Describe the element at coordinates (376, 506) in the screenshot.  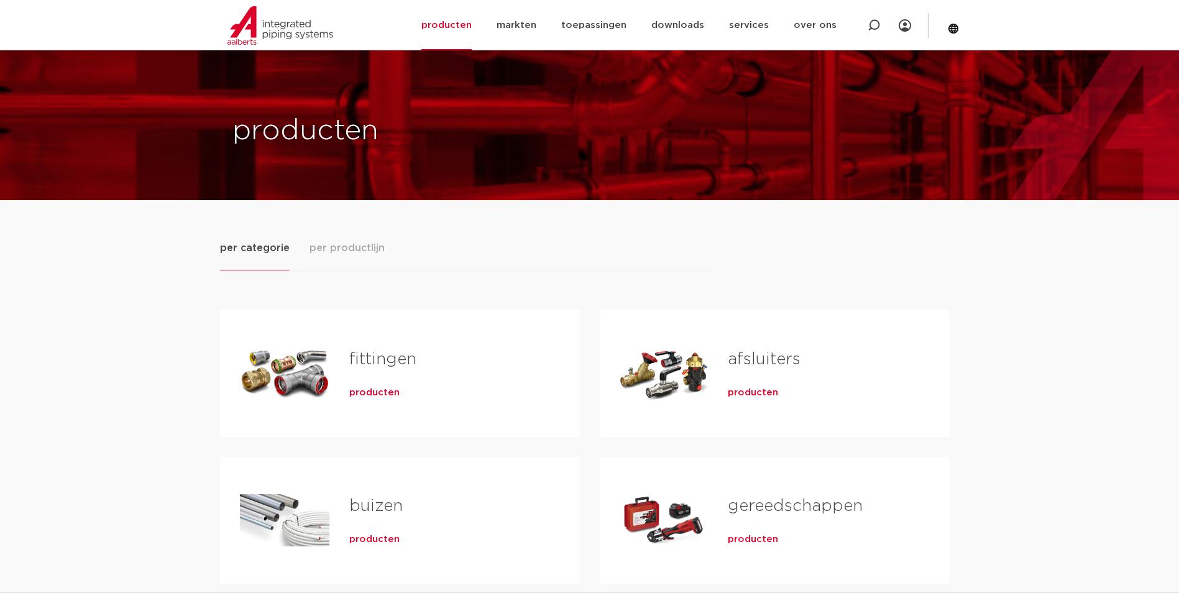
I see `a: buizen` at that location.